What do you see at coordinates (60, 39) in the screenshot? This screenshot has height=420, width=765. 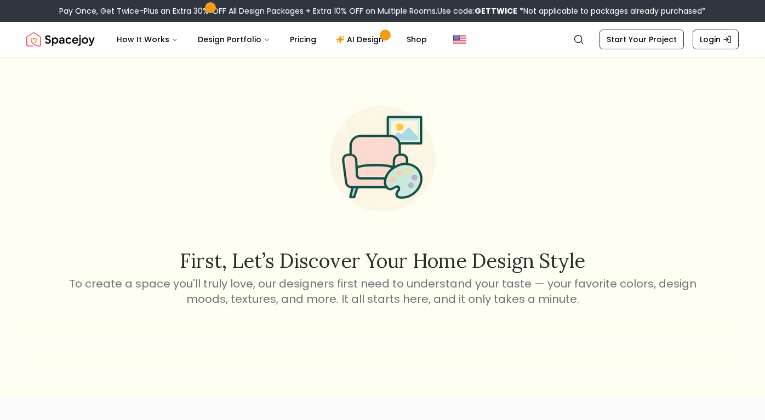 I see `img: Spacejoy Logo` at bounding box center [60, 39].